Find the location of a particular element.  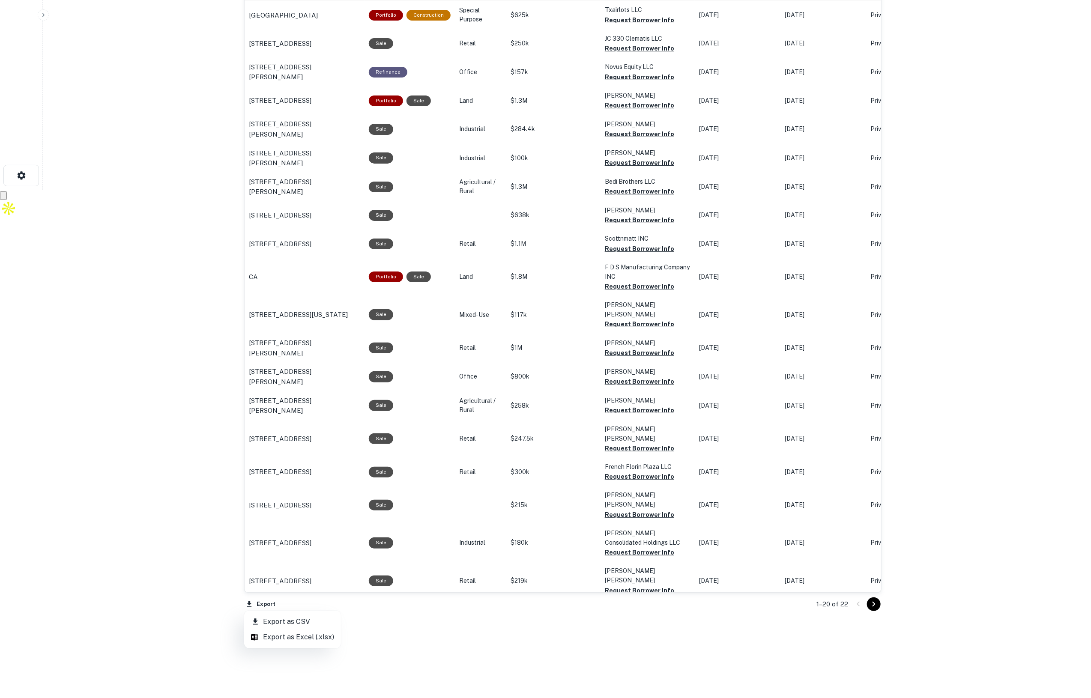

div: Chat Widget is located at coordinates (1070, 650).